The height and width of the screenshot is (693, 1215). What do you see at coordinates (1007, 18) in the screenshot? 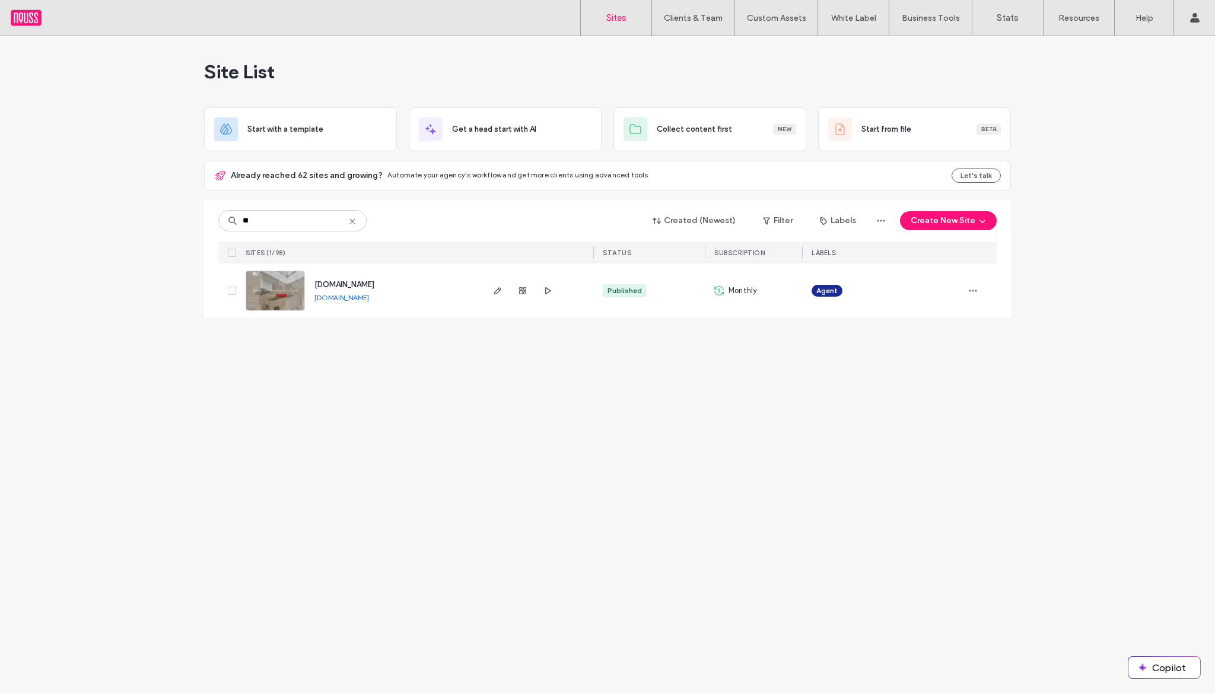
I see `label: Stats` at bounding box center [1007, 18].